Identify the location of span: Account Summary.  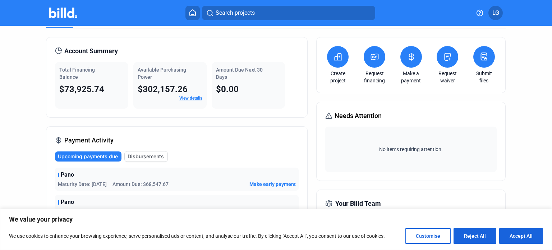
(91, 51).